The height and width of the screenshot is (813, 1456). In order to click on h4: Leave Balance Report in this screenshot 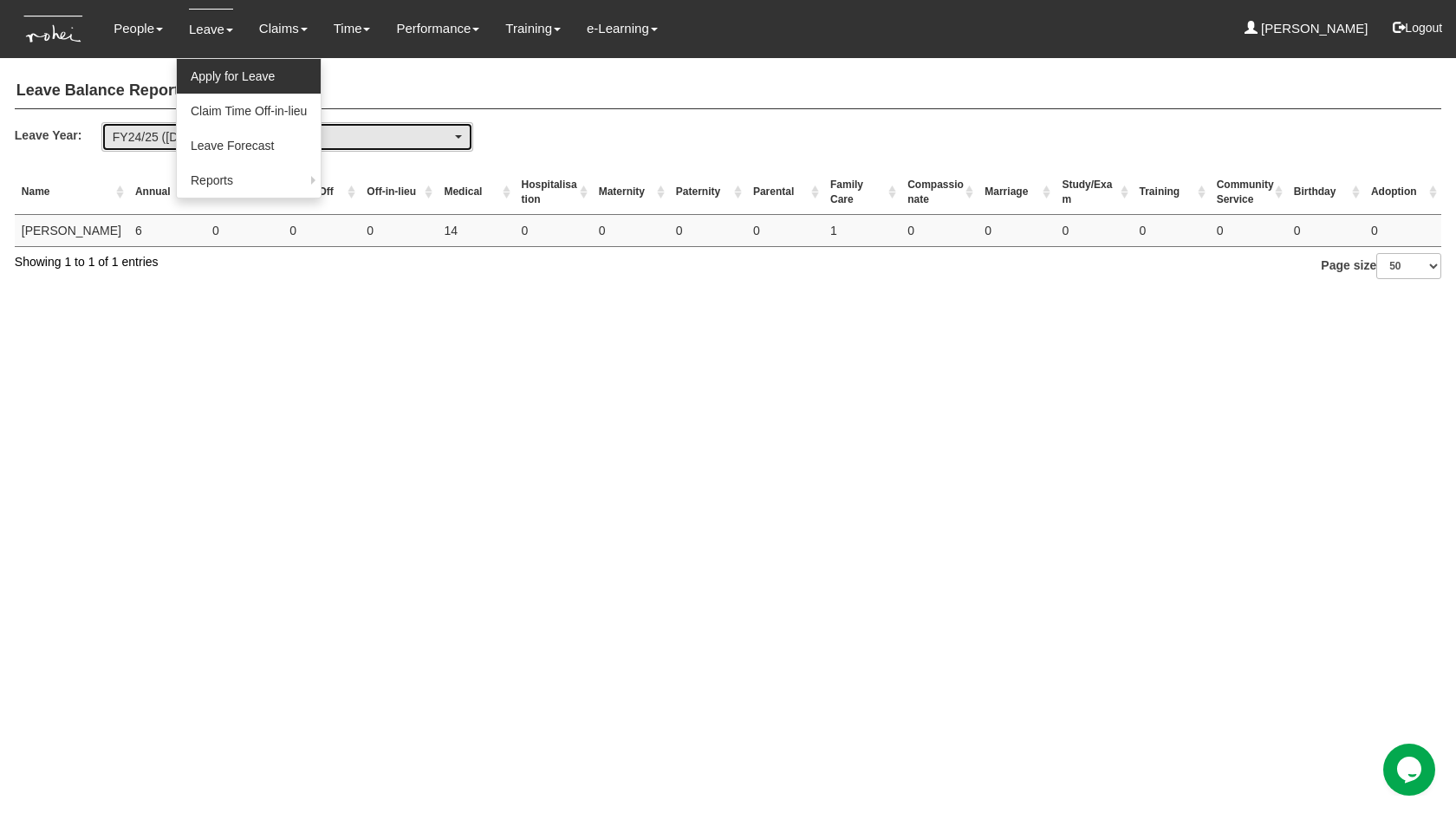, I will do `click(728, 91)`.